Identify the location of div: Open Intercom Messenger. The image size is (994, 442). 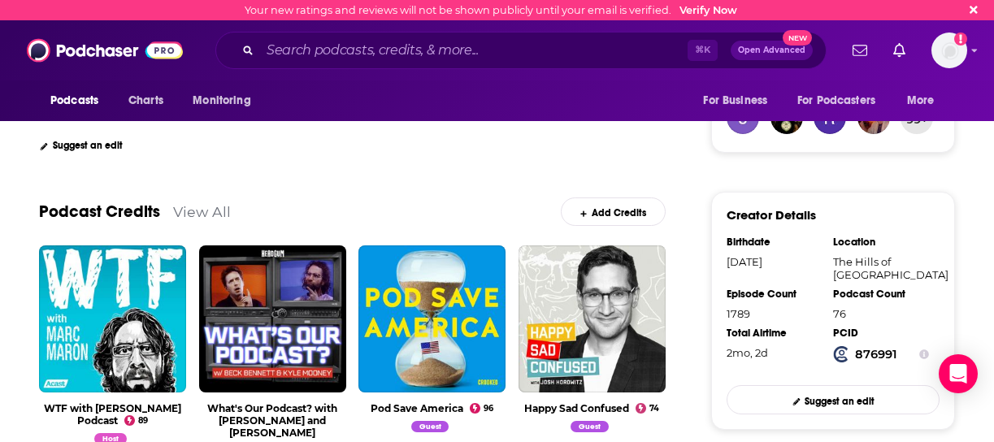
(958, 374).